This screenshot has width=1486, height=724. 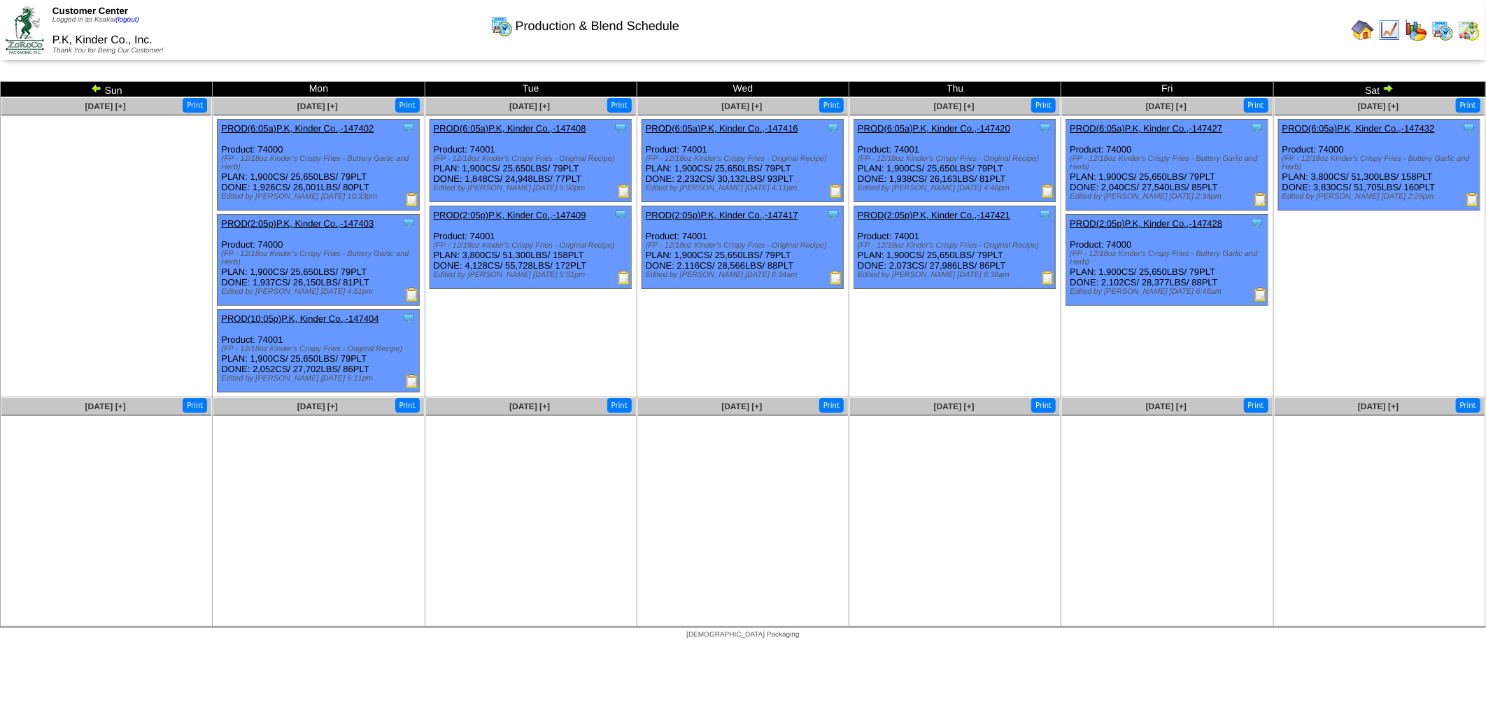 I want to click on td: Tue, so click(x=530, y=90).